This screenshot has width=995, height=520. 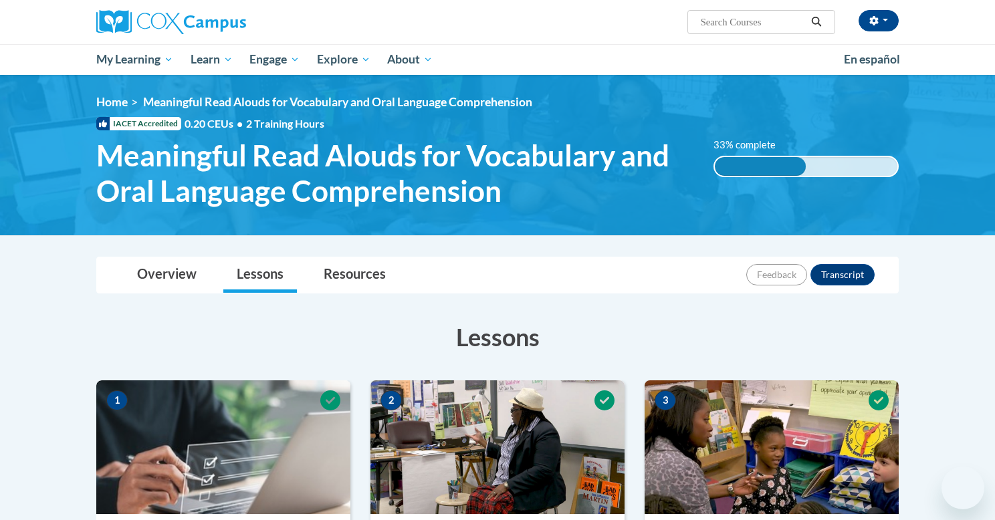 I want to click on span: 2 Training Hours, so click(x=285, y=123).